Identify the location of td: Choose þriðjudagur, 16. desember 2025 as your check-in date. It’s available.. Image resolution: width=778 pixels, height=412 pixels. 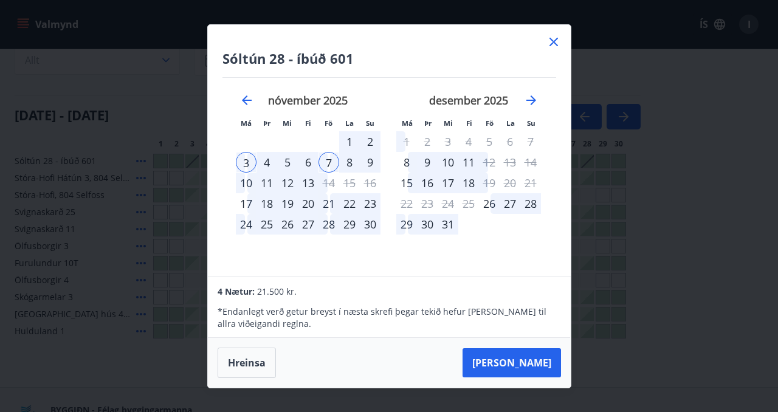
(427, 183).